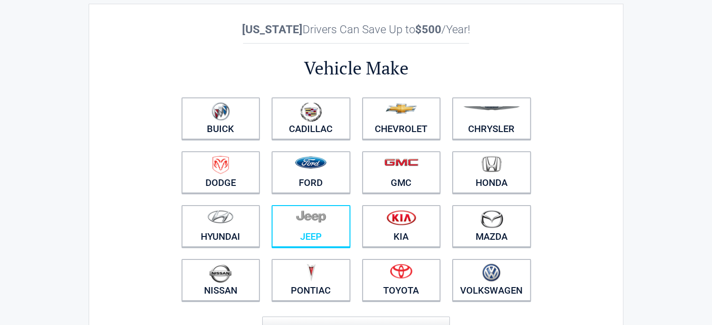  What do you see at coordinates (428, 30) in the screenshot?
I see `b: $500` at bounding box center [428, 30].